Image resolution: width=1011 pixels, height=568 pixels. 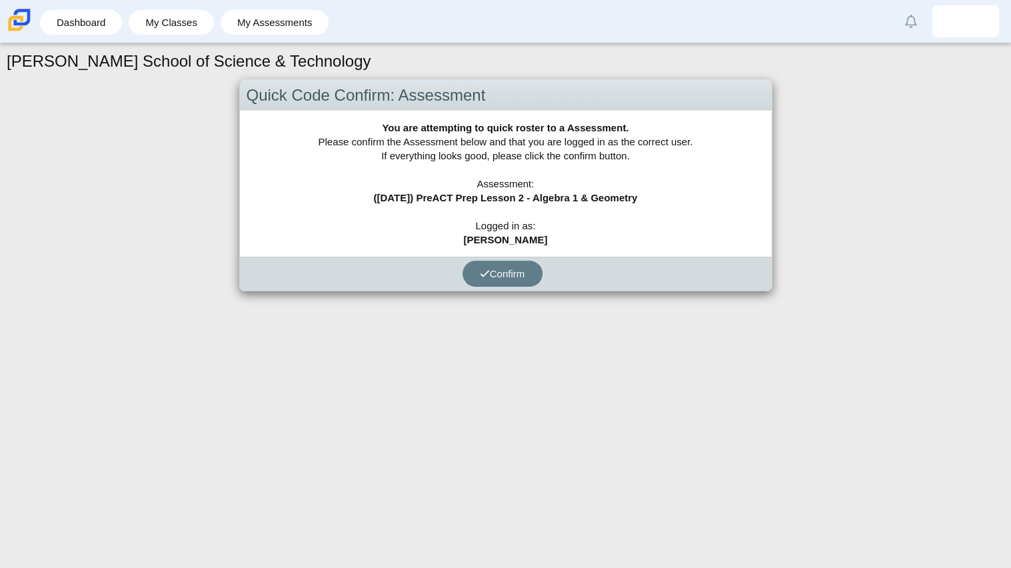 I want to click on span: Confirm, so click(x=502, y=273).